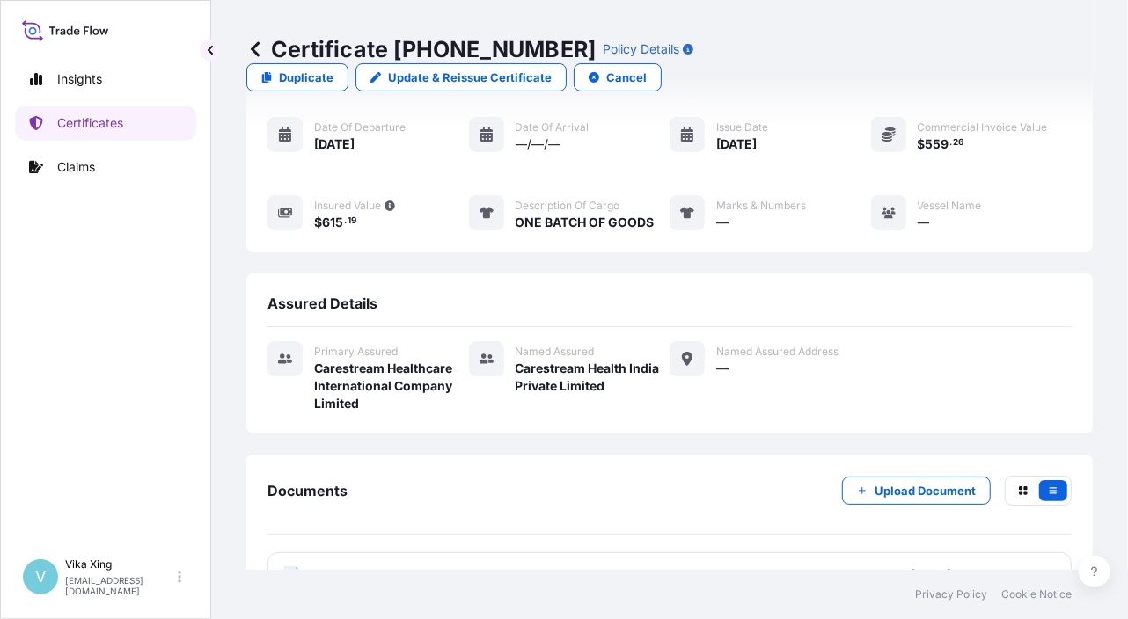 This screenshot has height=619, width=1128. What do you see at coordinates (106, 123) in the screenshot?
I see `a: Certificates` at bounding box center [106, 123].